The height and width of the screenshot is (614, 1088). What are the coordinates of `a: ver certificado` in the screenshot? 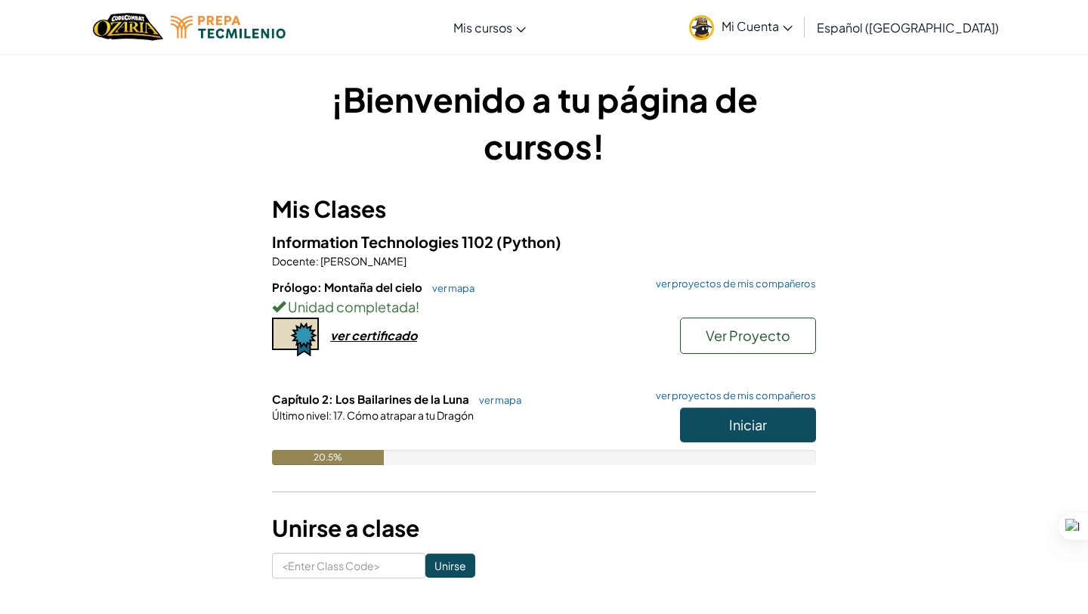 It's located at (345, 335).